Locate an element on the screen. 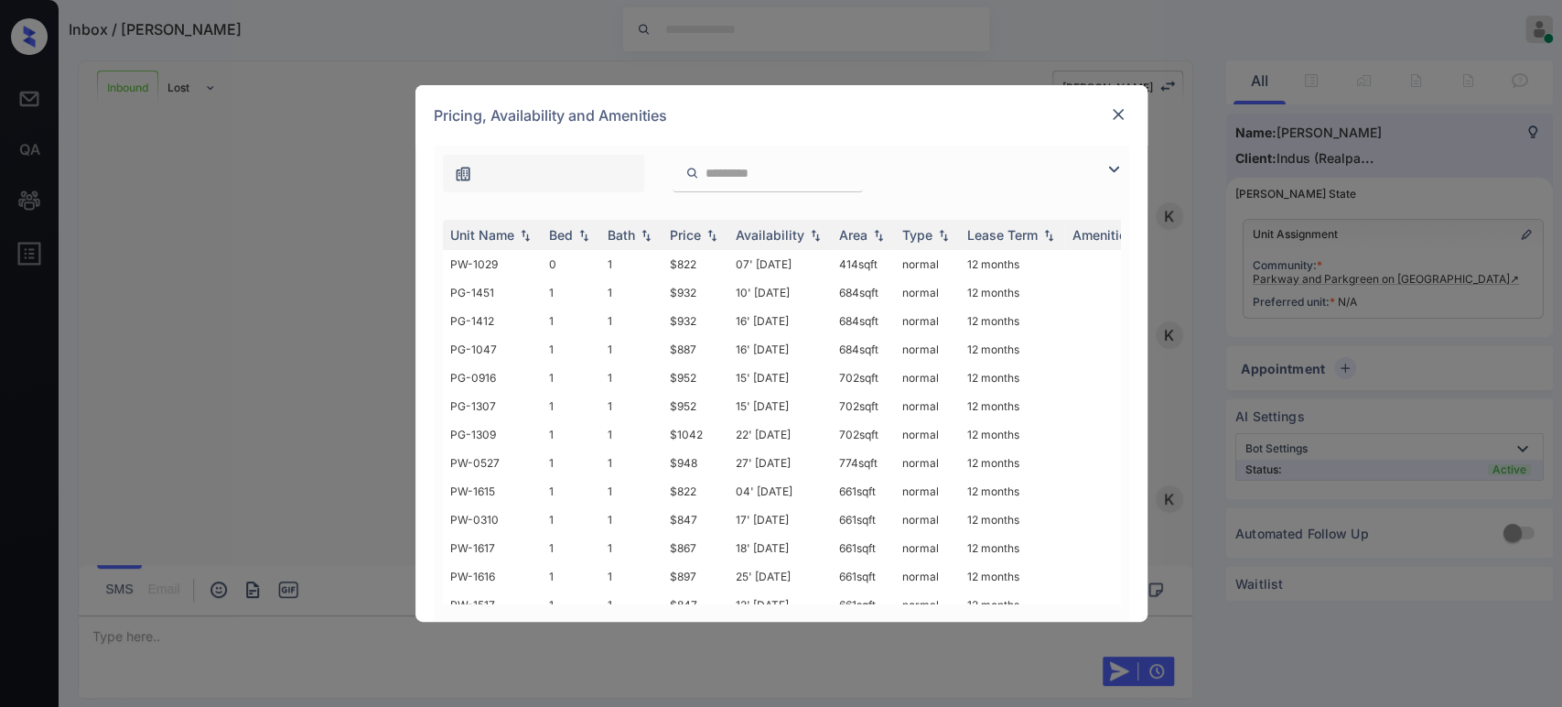 The height and width of the screenshot is (707, 1562). td: PG-1307 is located at coordinates (492, 405).